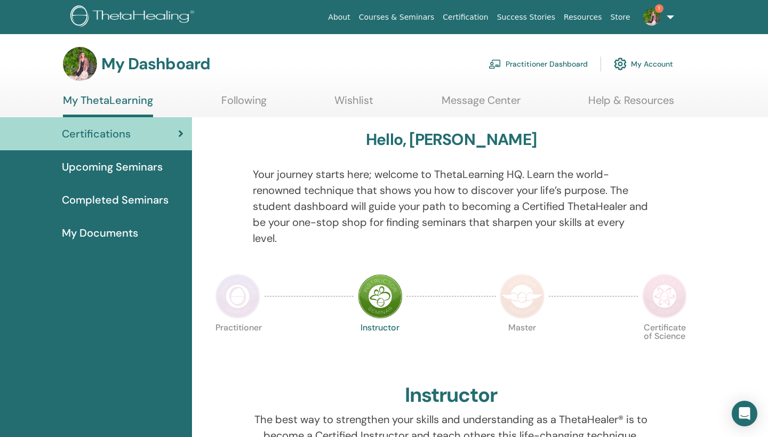  I want to click on div: Open Intercom Messenger, so click(744, 414).